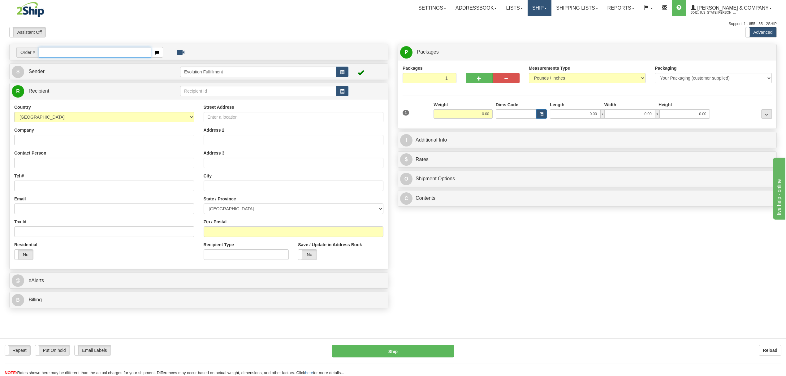 This screenshot has height=376, width=786. What do you see at coordinates (11, 372) in the screenshot?
I see `span: NOTE:` at bounding box center [11, 372].